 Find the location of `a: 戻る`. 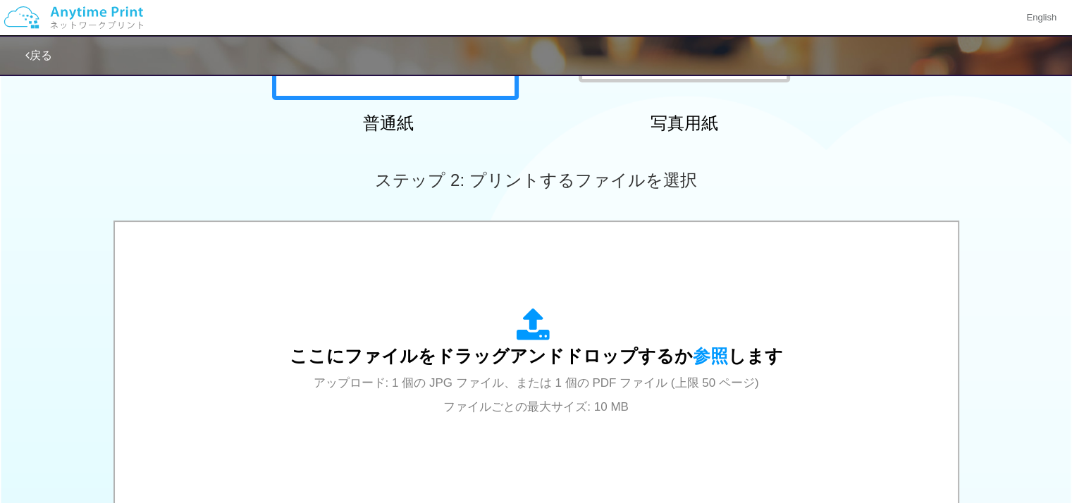

a: 戻る is located at coordinates (39, 55).